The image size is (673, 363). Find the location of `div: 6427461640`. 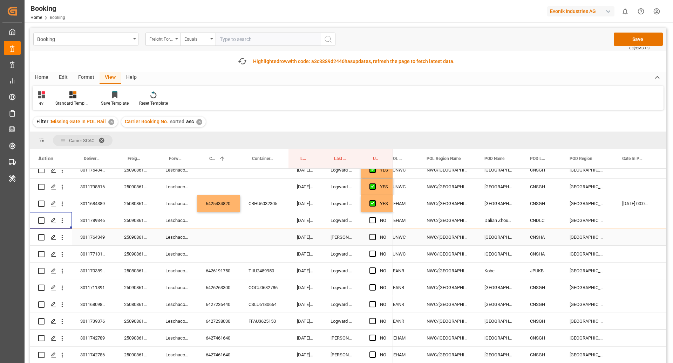

div: 6427461640 is located at coordinates (219, 355).